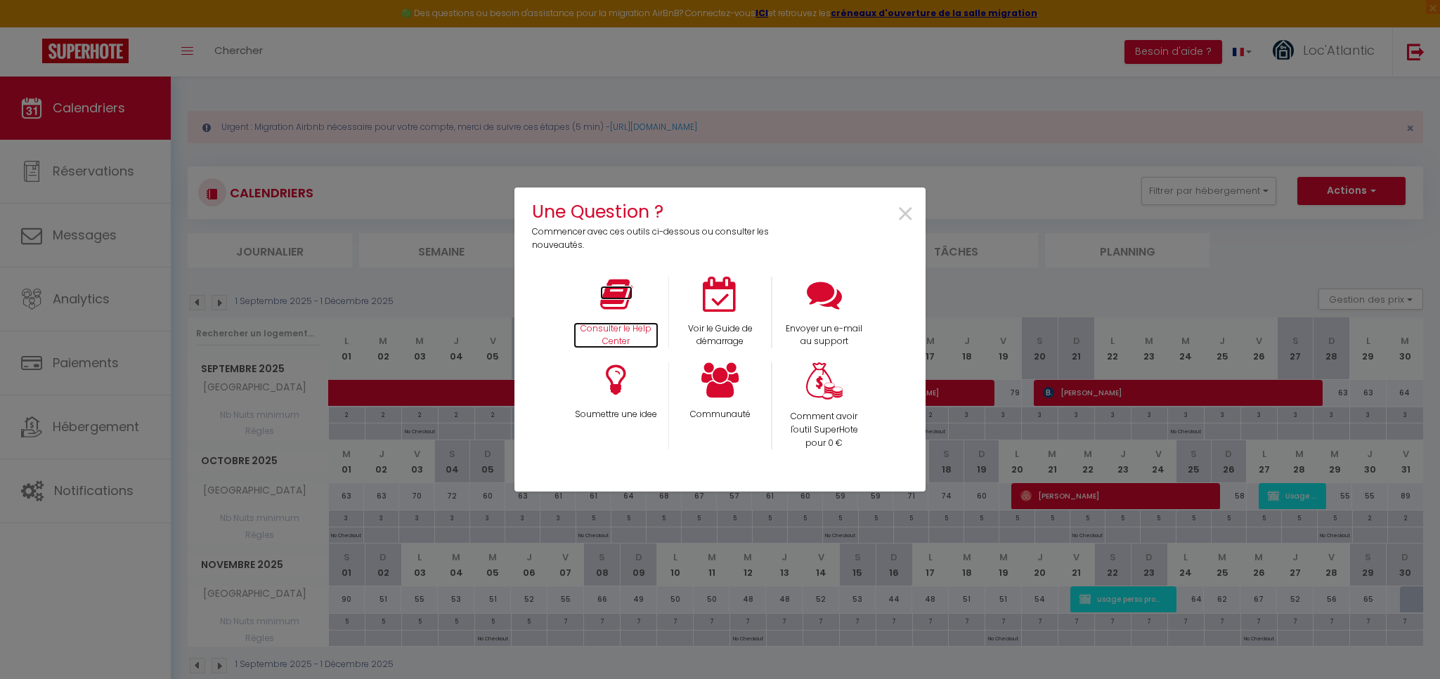 The width and height of the screenshot is (1440, 679). Describe the element at coordinates (720, 336) in the screenshot. I see `p: Voir le Guide de démarrage` at that location.